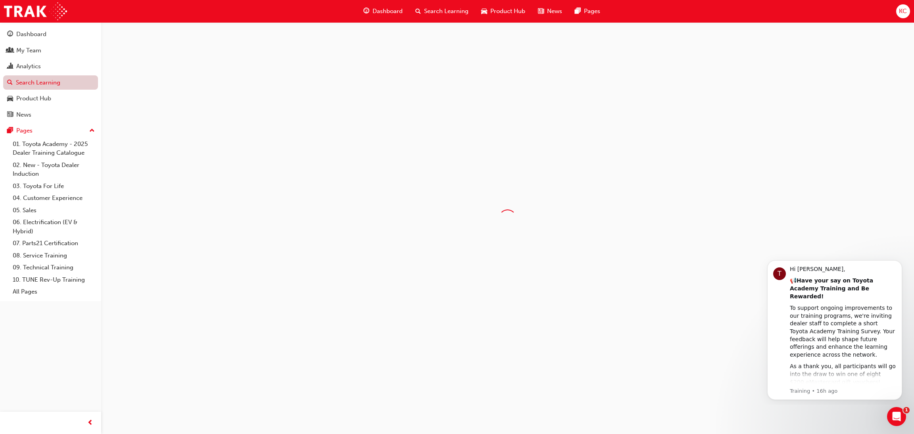 This screenshot has width=914, height=434. I want to click on a: All Pages, so click(54, 292).